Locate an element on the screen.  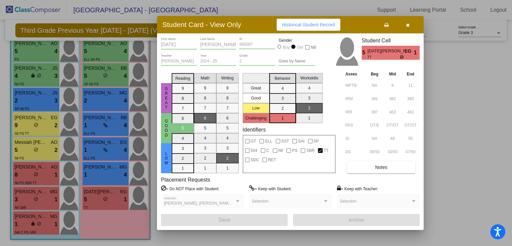
input: grade is located at coordinates (258, 61).